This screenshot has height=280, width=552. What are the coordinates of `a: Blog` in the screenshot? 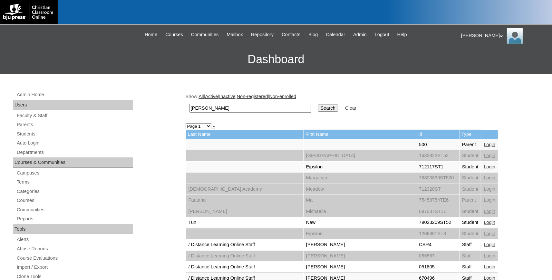 It's located at (313, 34).